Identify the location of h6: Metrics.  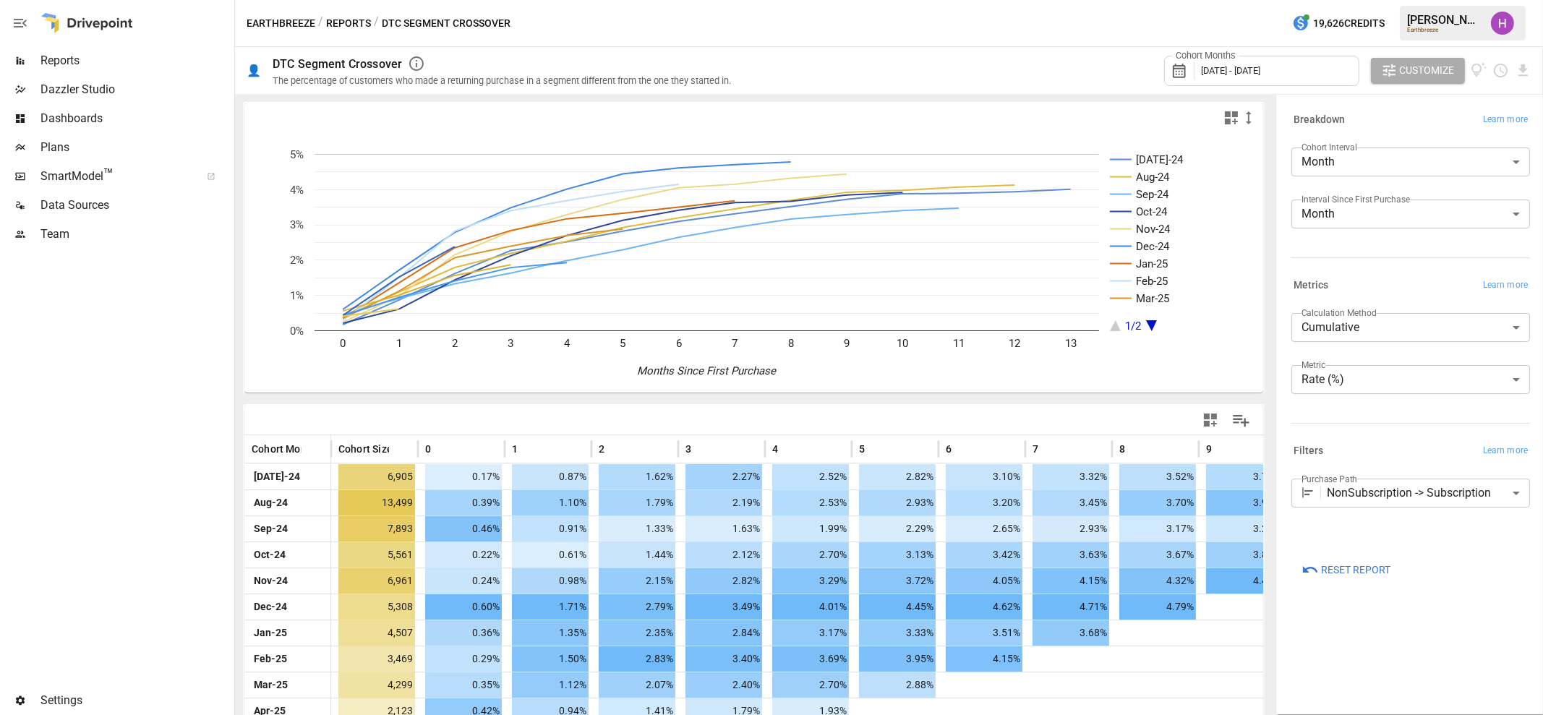
(1311, 286).